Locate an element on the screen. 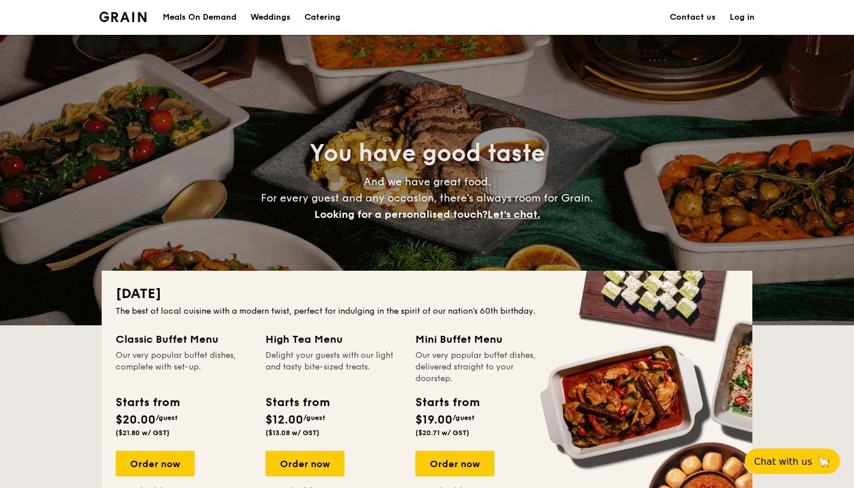 The image size is (854, 488). span: Let's chat. is located at coordinates (513, 214).